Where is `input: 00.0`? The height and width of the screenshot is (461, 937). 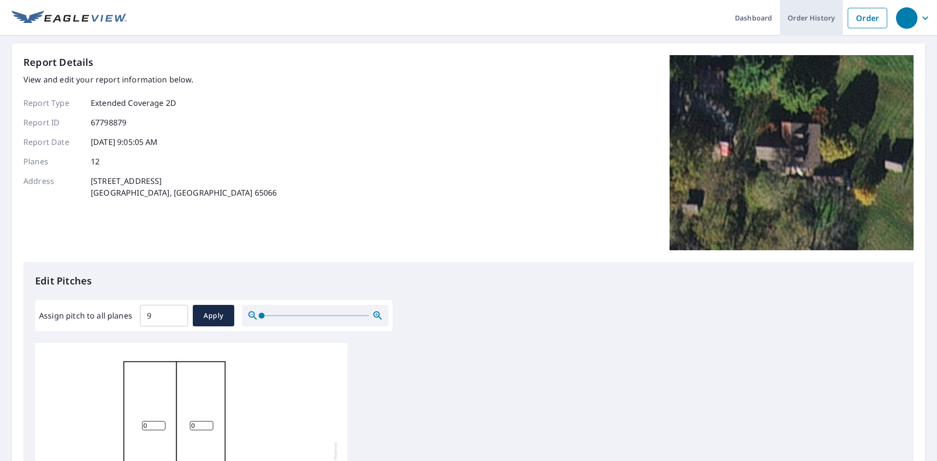
input: 00.0 is located at coordinates (164, 316).